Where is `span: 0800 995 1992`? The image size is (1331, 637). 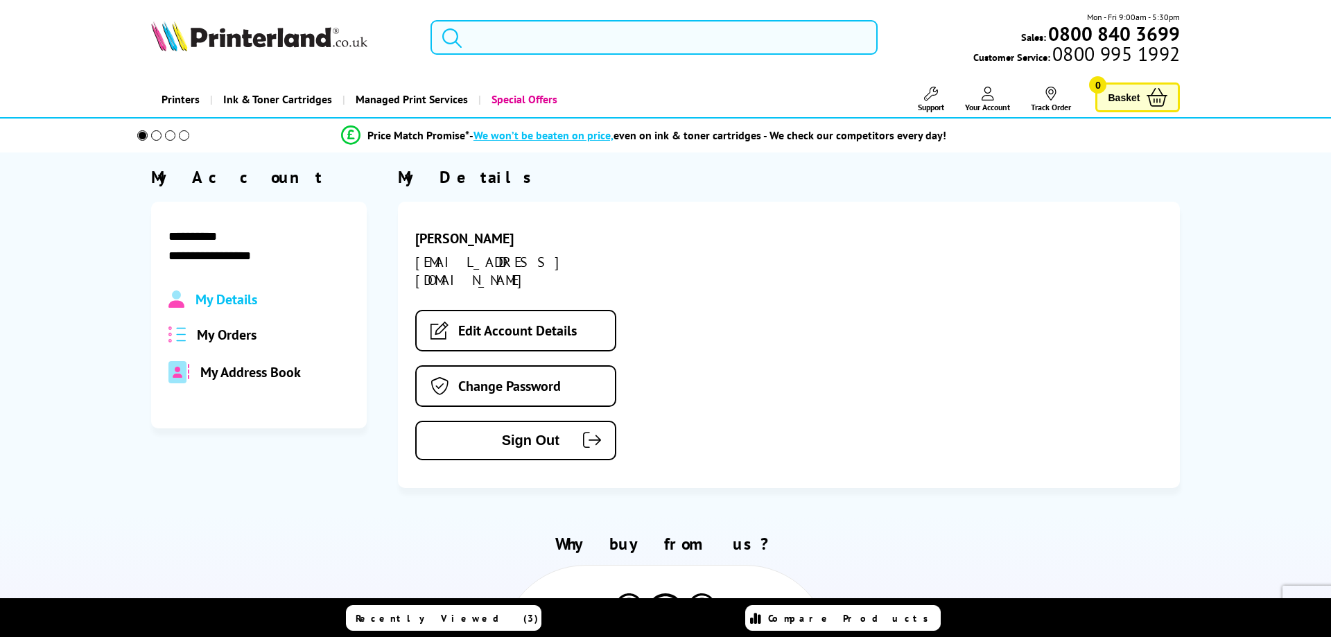 span: 0800 995 1992 is located at coordinates (1114, 53).